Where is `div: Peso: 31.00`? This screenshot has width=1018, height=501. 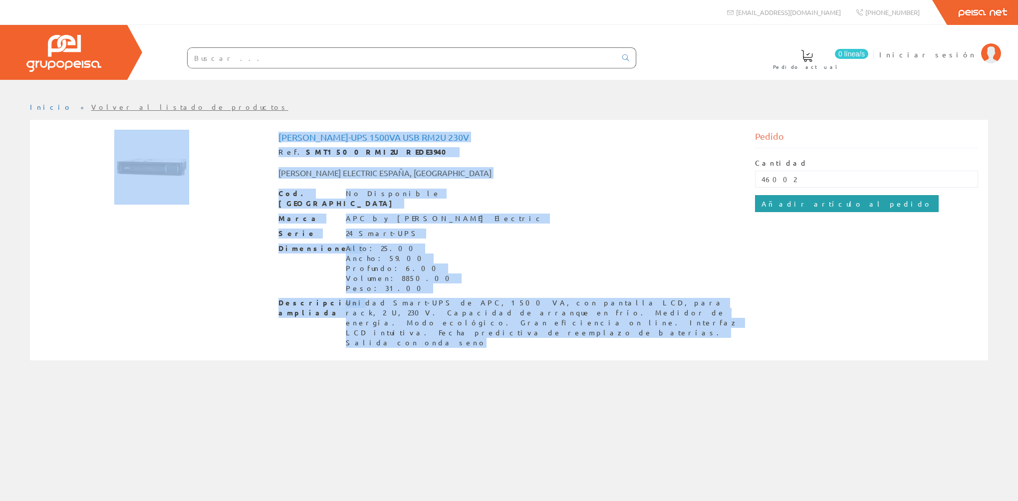
div: Peso: 31.00 is located at coordinates (401, 288).